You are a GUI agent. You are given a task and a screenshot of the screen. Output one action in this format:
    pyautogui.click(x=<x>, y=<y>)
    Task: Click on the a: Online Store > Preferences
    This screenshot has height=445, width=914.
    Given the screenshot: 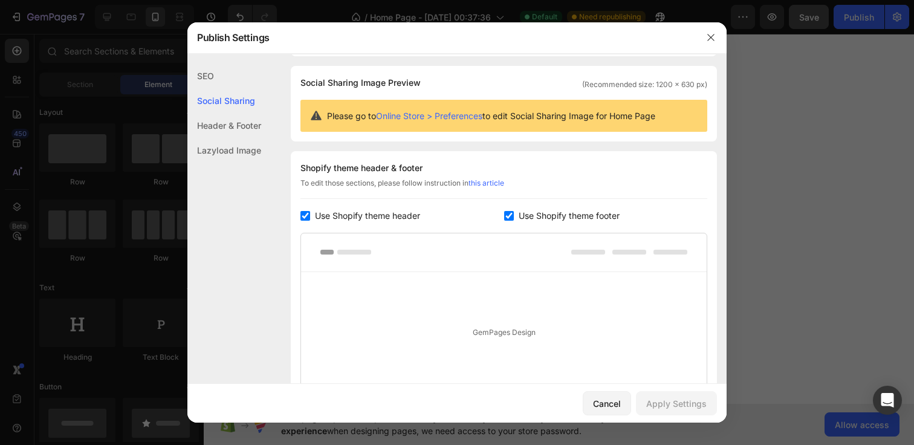 What is the action you would take?
    pyautogui.click(x=429, y=115)
    